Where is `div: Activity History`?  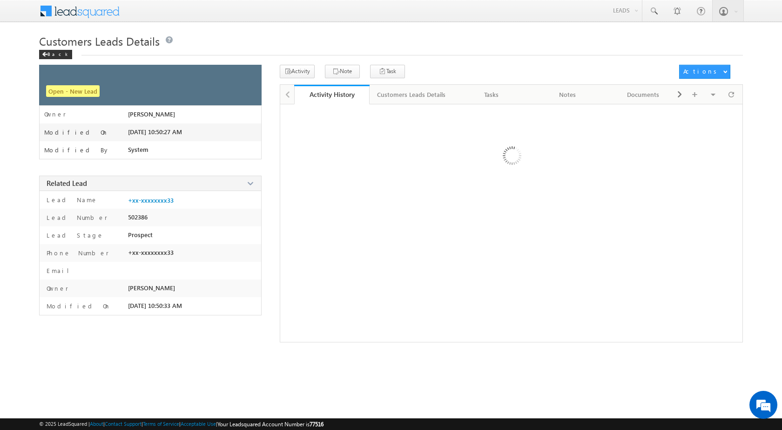 div: Activity History is located at coordinates (332, 94).